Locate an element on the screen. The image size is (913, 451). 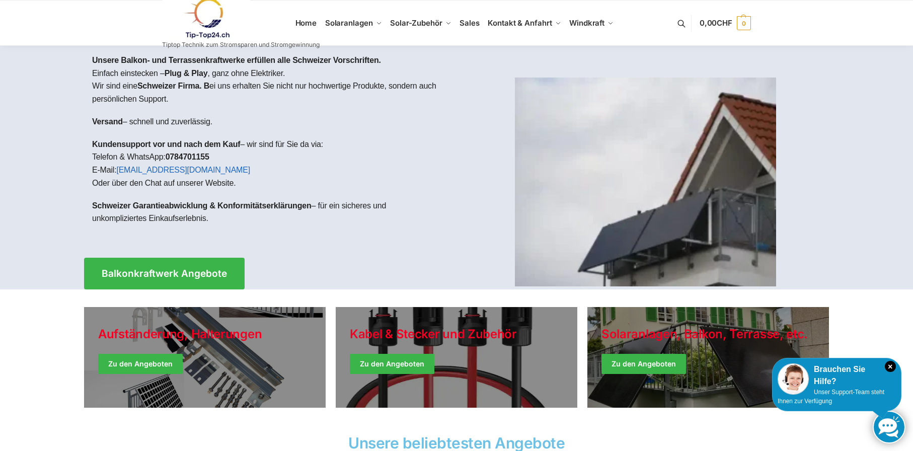
div: Brauchen Sie Hilfe? is located at coordinates (836, 375).